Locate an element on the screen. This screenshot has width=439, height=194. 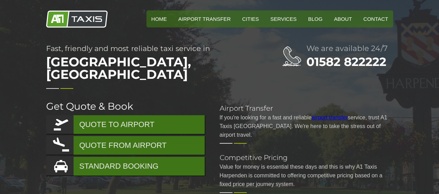
h2: Get Quote & Book is located at coordinates (126, 106).